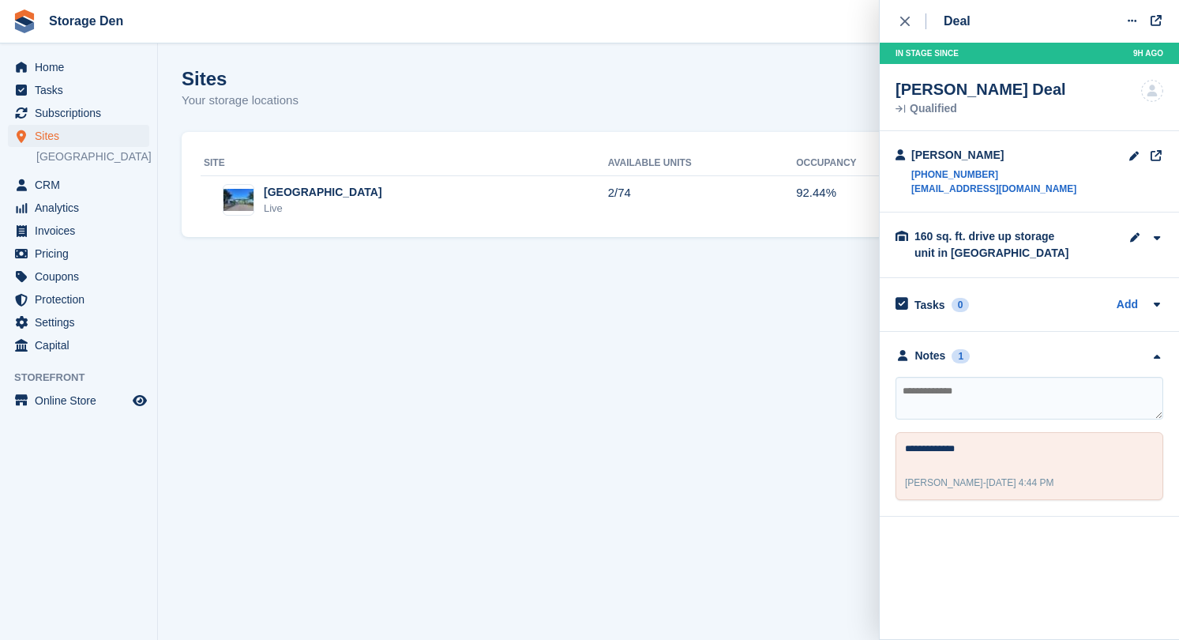 Image resolution: width=1179 pixels, height=640 pixels. I want to click on img: Image of Aberdeen site, so click(239, 200).